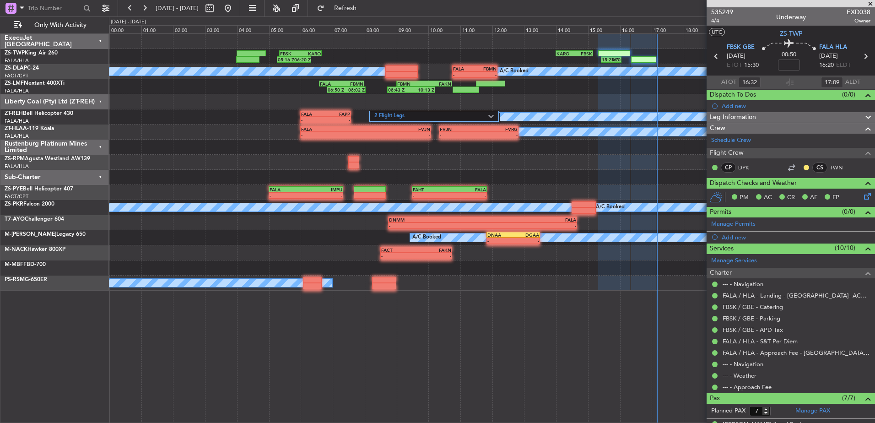 Image resolution: width=875 pixels, height=423 pixels. Describe the element at coordinates (500, 235) in the screenshot. I see `div: DNAA` at that location.